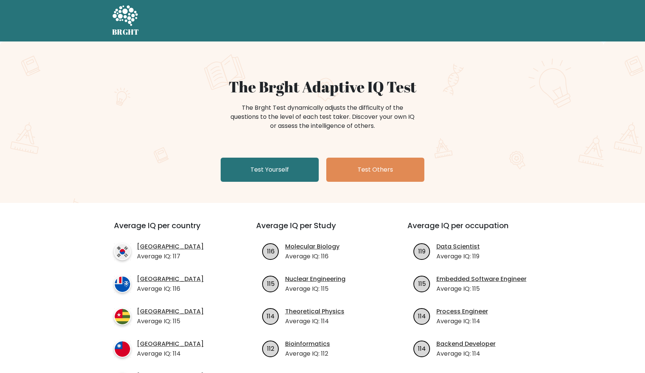  Describe the element at coordinates (458, 256) in the screenshot. I see `p: Average IQ: 119` at that location.